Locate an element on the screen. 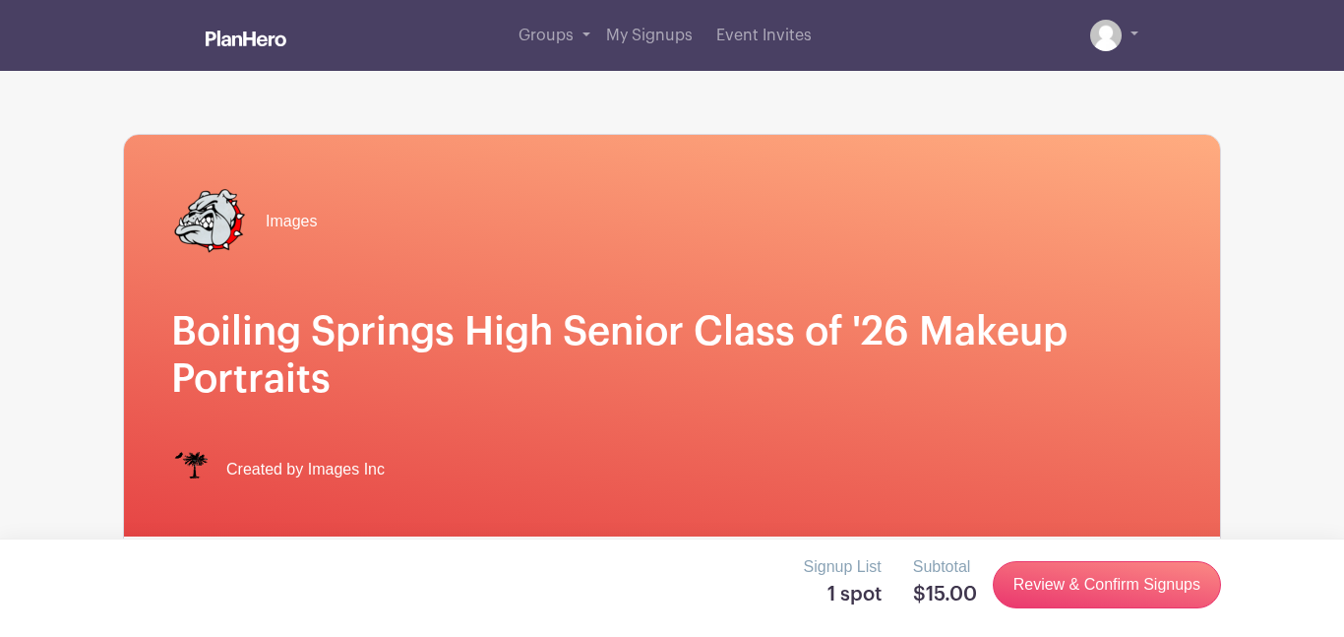  span: Groups is located at coordinates (546, 35).